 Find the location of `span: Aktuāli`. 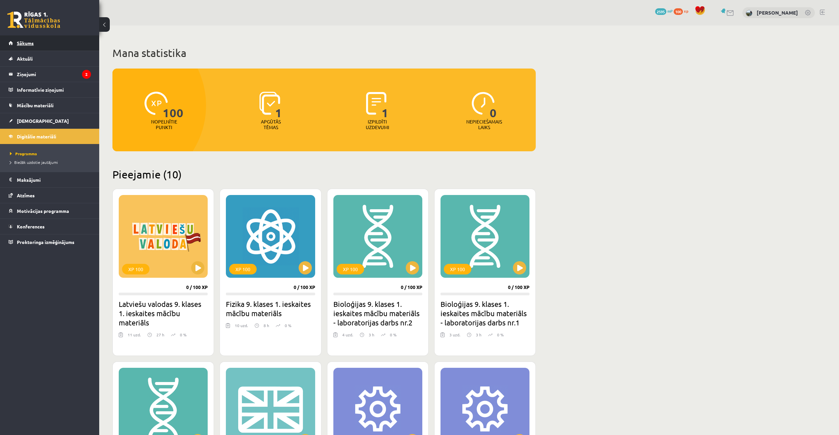

span: Aktuāli is located at coordinates (25, 59).